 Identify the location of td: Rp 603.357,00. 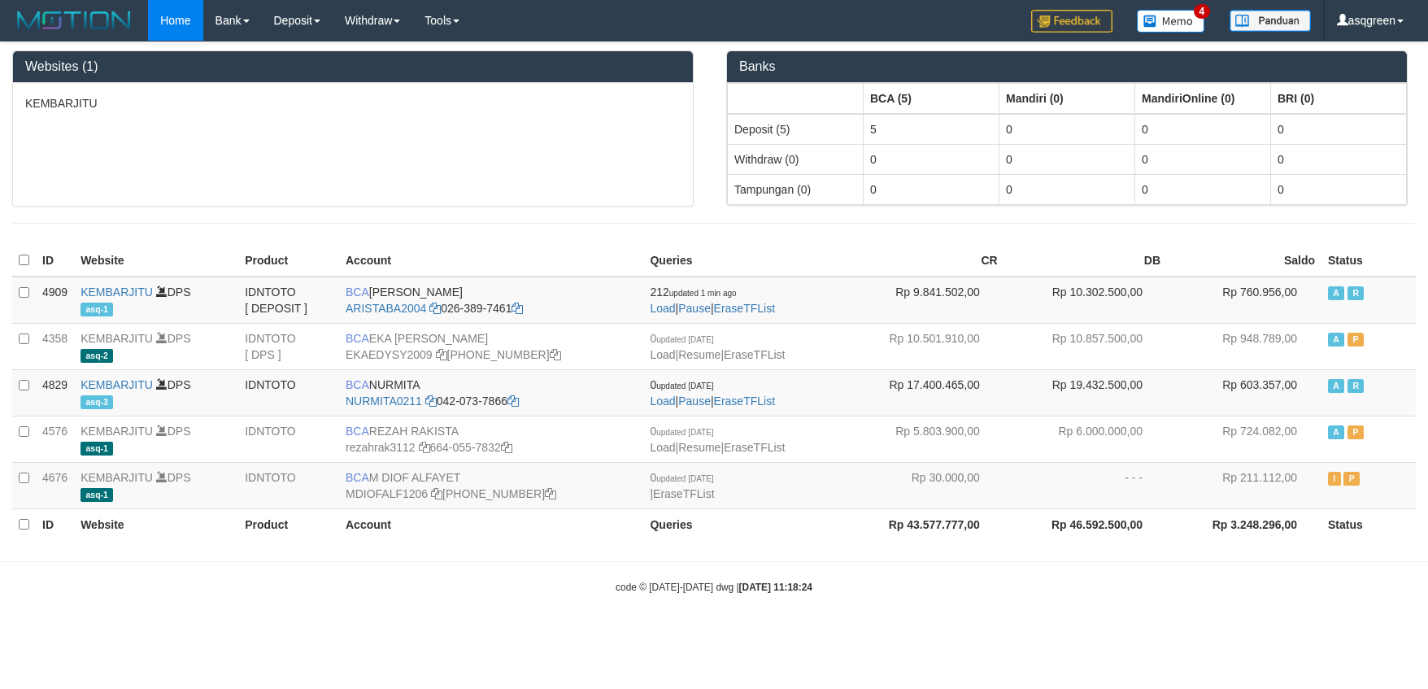
(1244, 392).